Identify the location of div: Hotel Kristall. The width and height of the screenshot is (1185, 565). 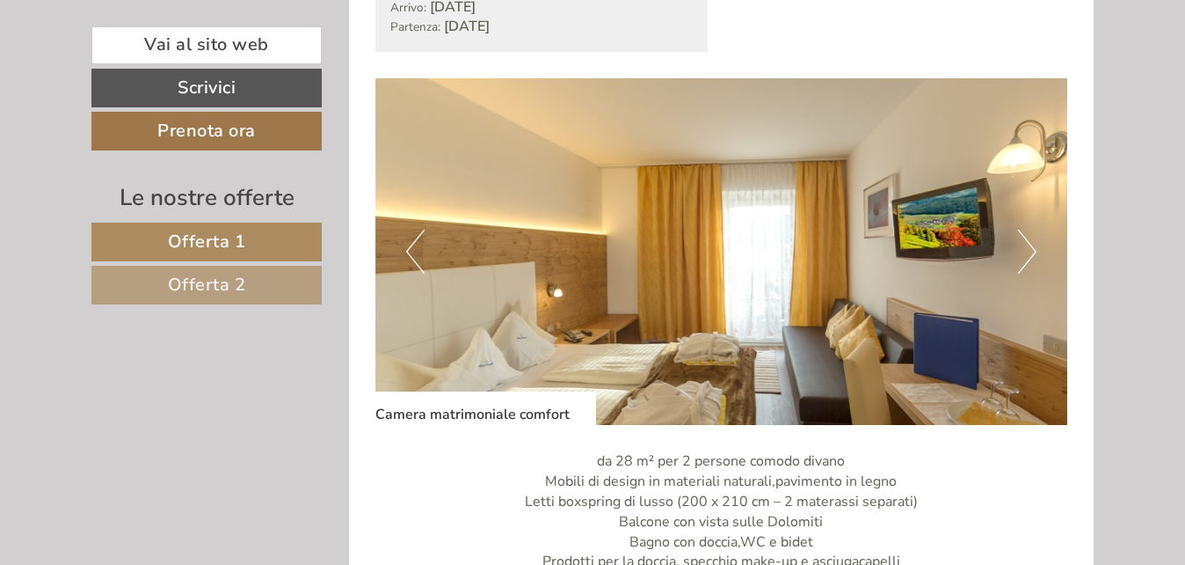
(146, 58).